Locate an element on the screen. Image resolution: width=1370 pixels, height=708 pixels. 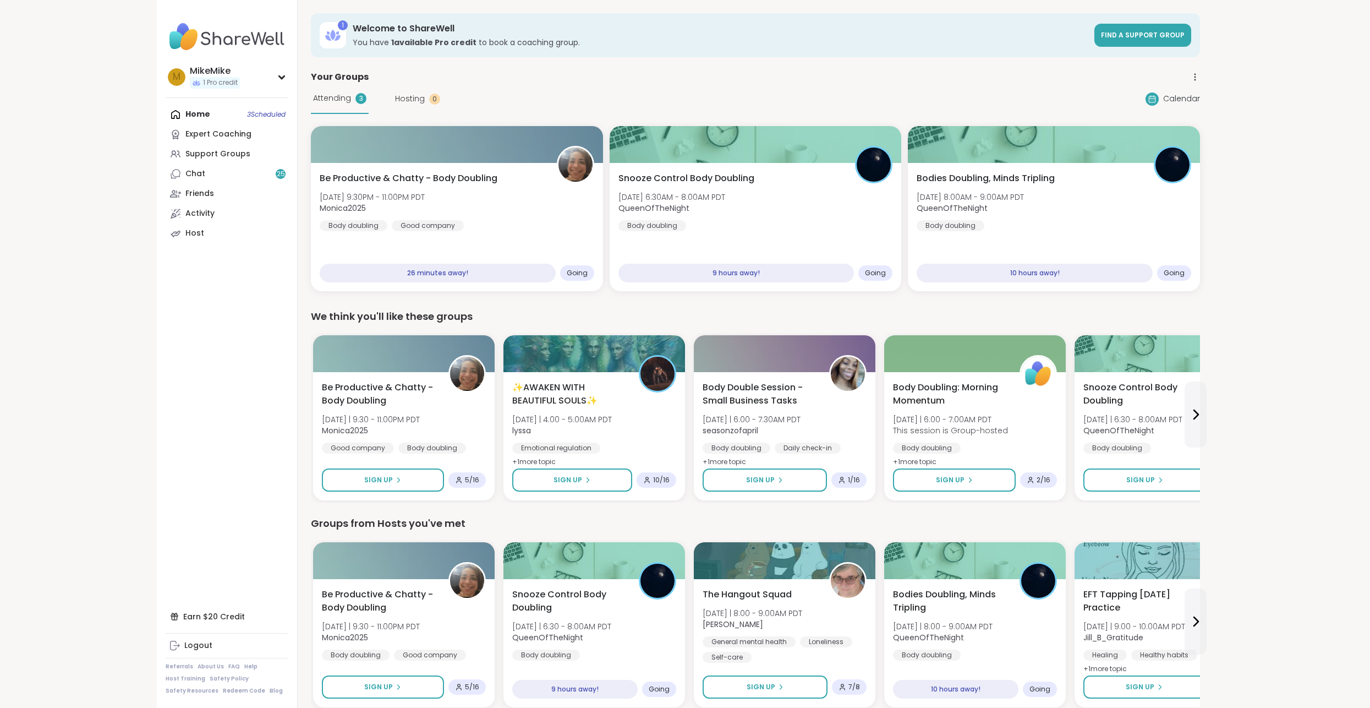
img: ShareWell Nav Logo is located at coordinates (227, 37).